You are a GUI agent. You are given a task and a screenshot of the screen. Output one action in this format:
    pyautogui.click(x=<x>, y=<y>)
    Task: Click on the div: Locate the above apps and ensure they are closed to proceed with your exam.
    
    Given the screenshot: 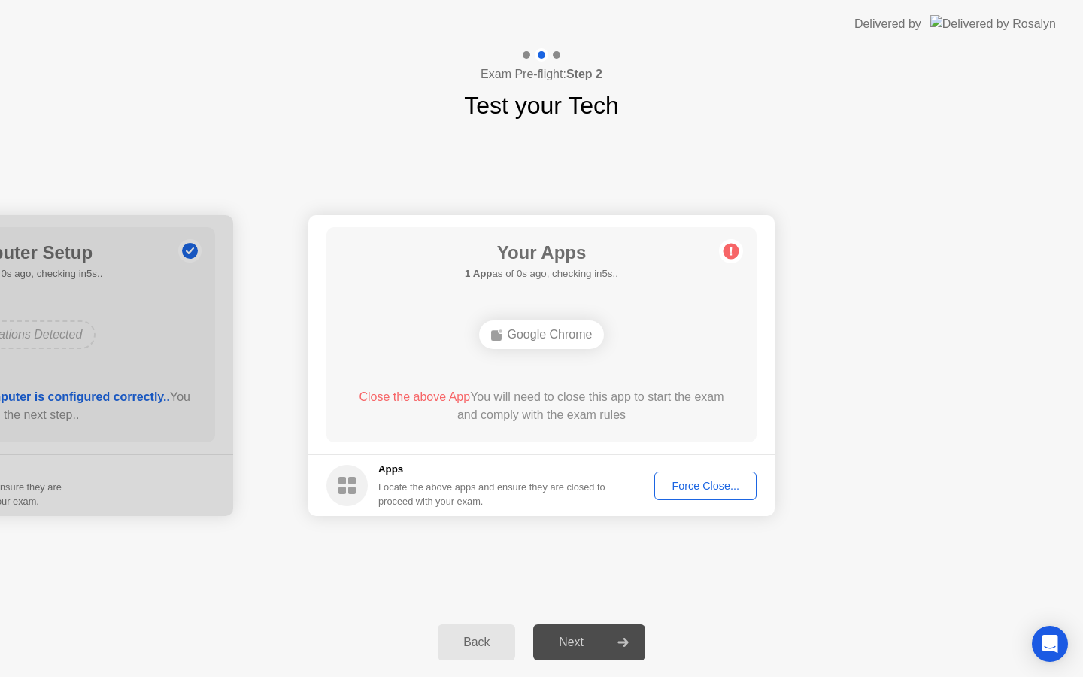 What is the action you would take?
    pyautogui.click(x=492, y=494)
    